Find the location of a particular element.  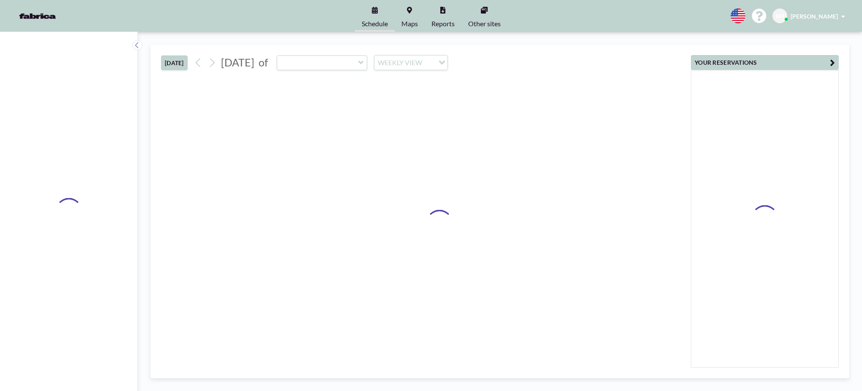

span: Maps is located at coordinates (410, 24).